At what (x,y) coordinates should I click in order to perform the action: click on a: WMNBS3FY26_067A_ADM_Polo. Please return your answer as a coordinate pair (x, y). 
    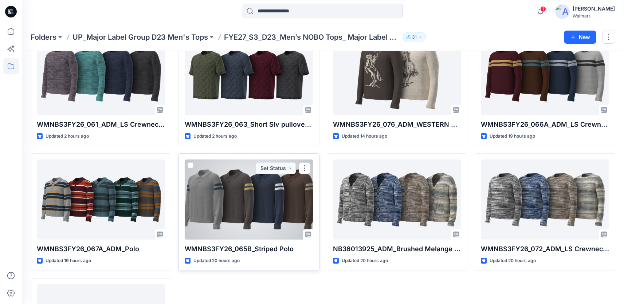
    Looking at the image, I should click on (101, 200).